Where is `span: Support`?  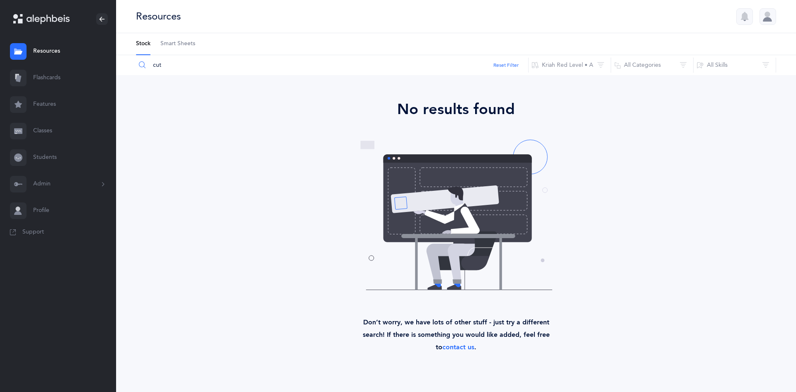
span: Support is located at coordinates (33, 232).